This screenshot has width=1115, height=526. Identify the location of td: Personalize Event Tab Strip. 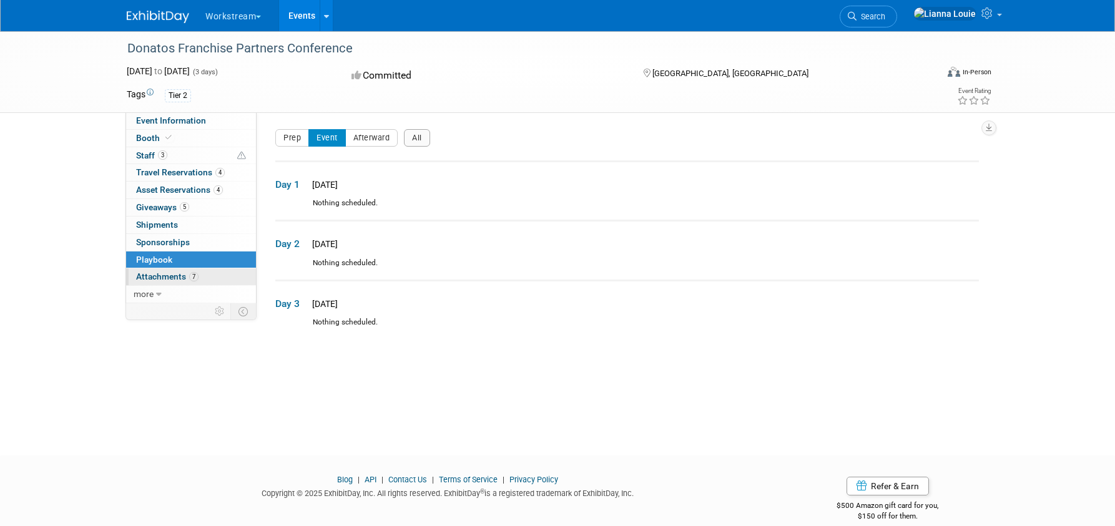
(220, 312).